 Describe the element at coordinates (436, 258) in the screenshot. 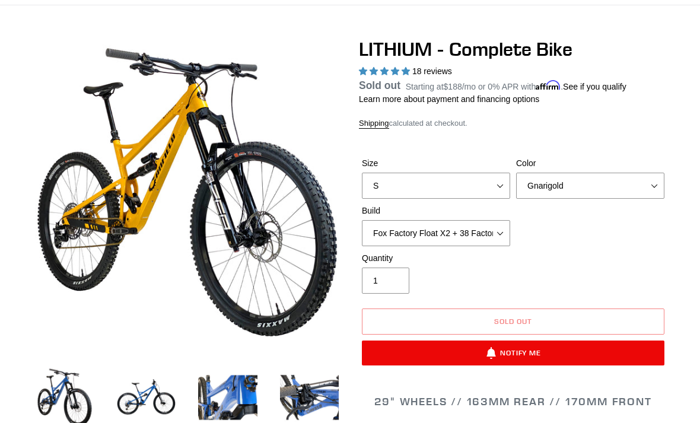

I see `label: Quantity` at that location.